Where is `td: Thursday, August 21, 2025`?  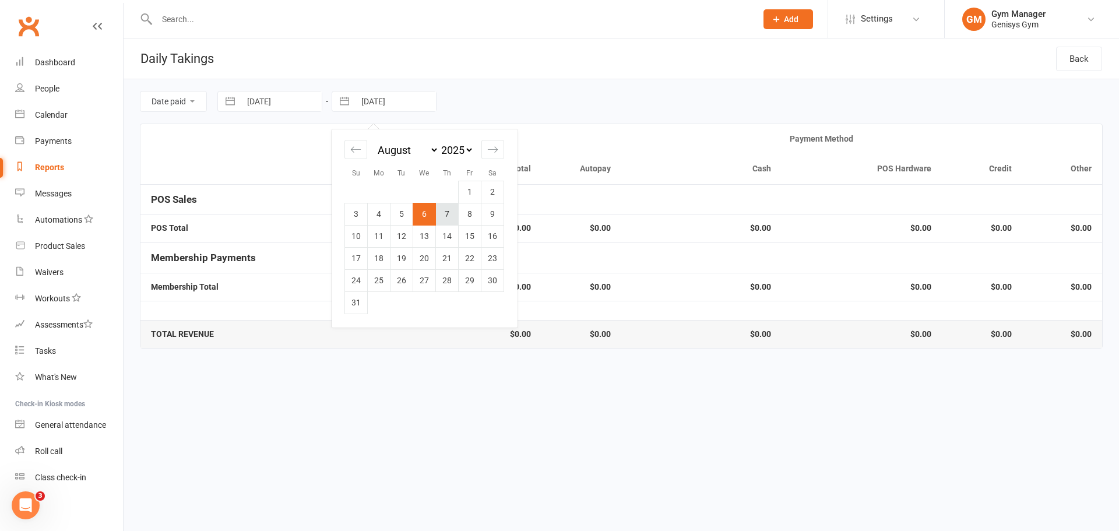 td: Thursday, August 21, 2025 is located at coordinates (447, 258).